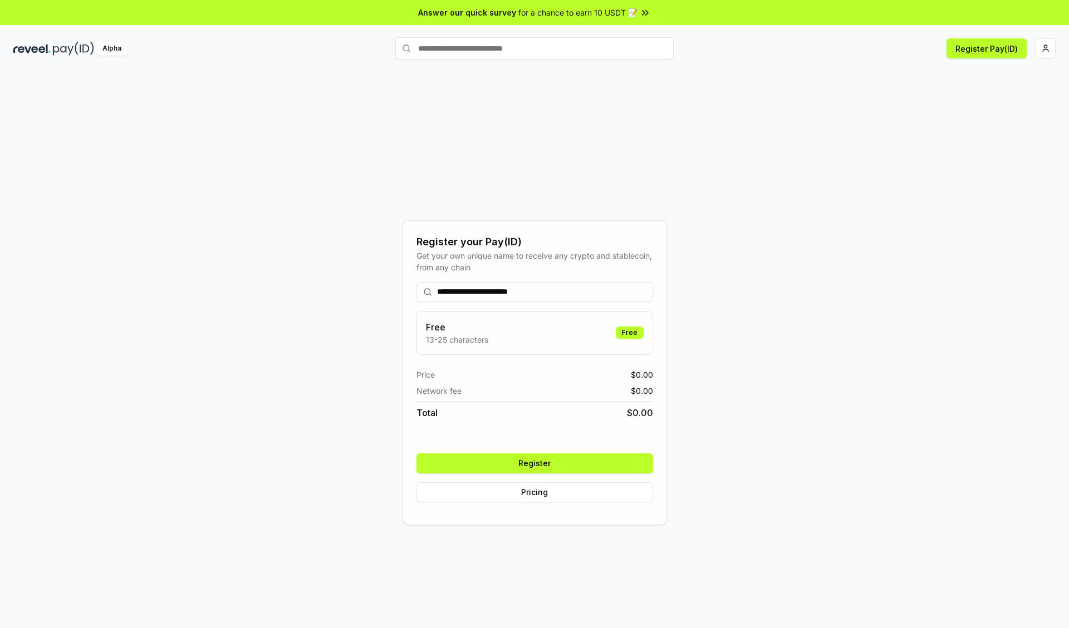 The width and height of the screenshot is (1069, 628). I want to click on button: Register, so click(534, 464).